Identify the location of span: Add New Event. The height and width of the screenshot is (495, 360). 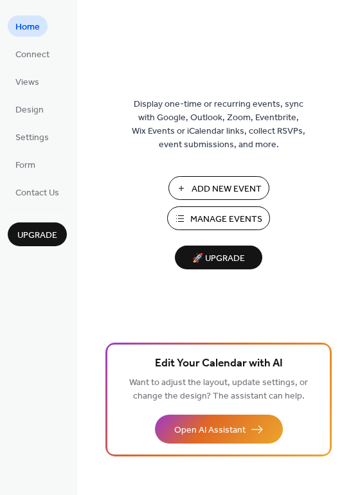
(226, 189).